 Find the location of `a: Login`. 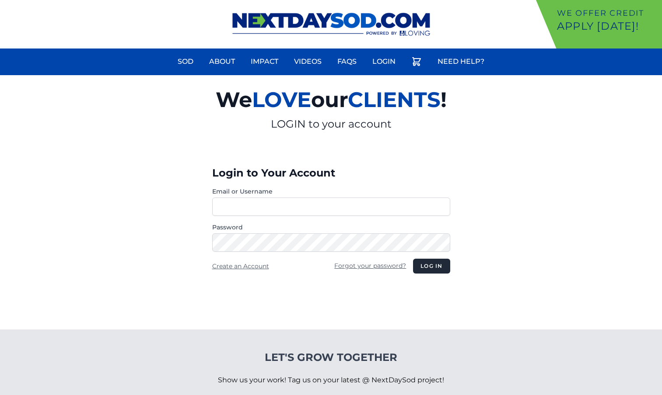

a: Login is located at coordinates (384, 62).